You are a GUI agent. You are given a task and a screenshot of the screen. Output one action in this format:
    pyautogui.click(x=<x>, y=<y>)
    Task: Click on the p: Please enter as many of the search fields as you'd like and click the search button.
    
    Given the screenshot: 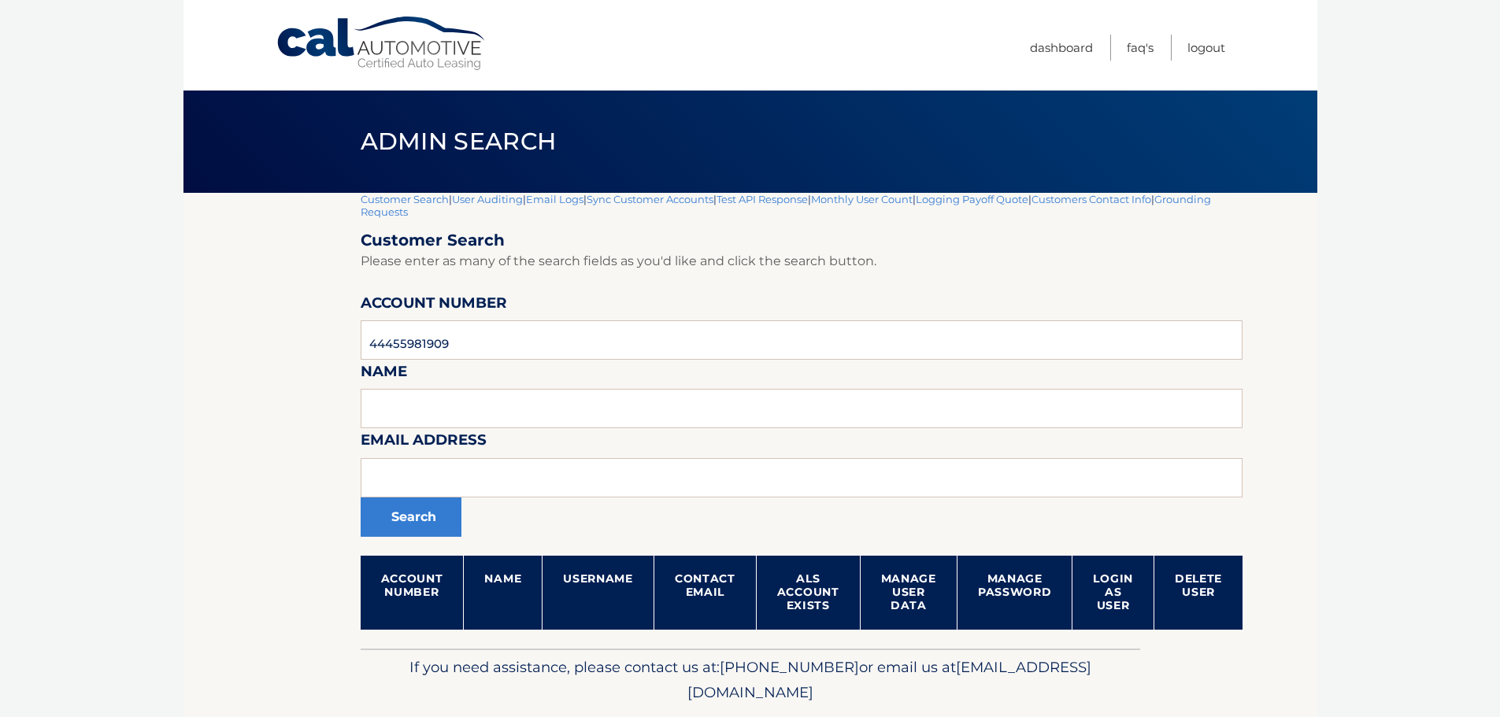 What is the action you would take?
    pyautogui.click(x=802, y=261)
    